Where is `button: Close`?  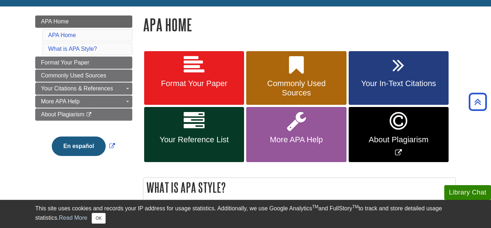 button: Close is located at coordinates (99, 218).